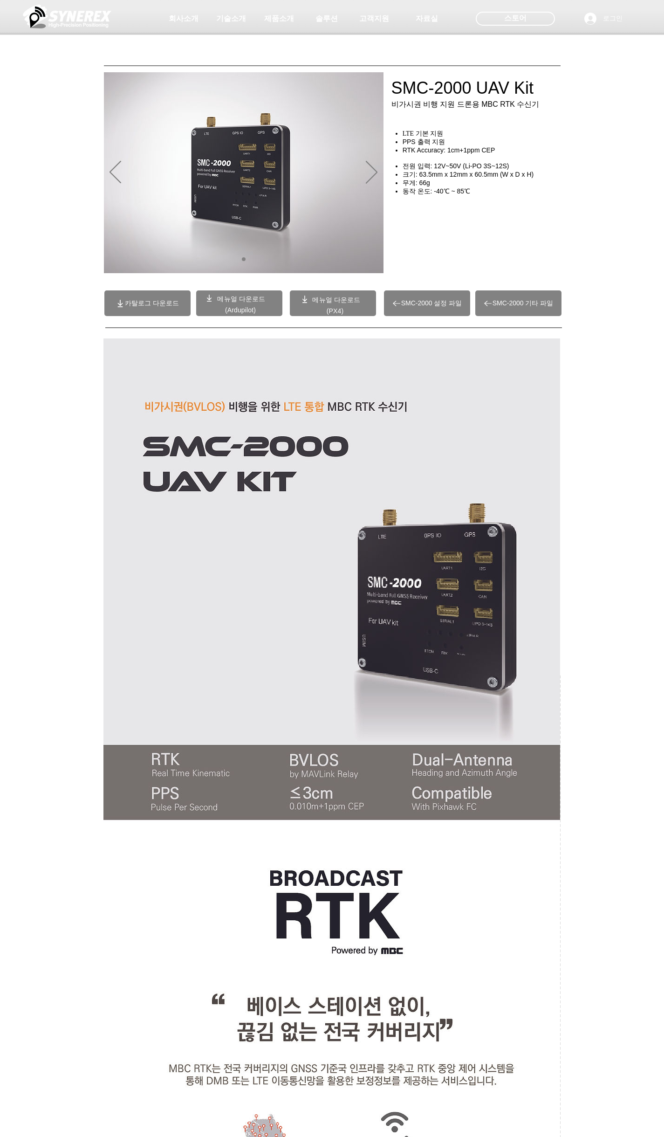 This screenshot has width=664, height=1137. I want to click on span: (PX4), so click(335, 311).